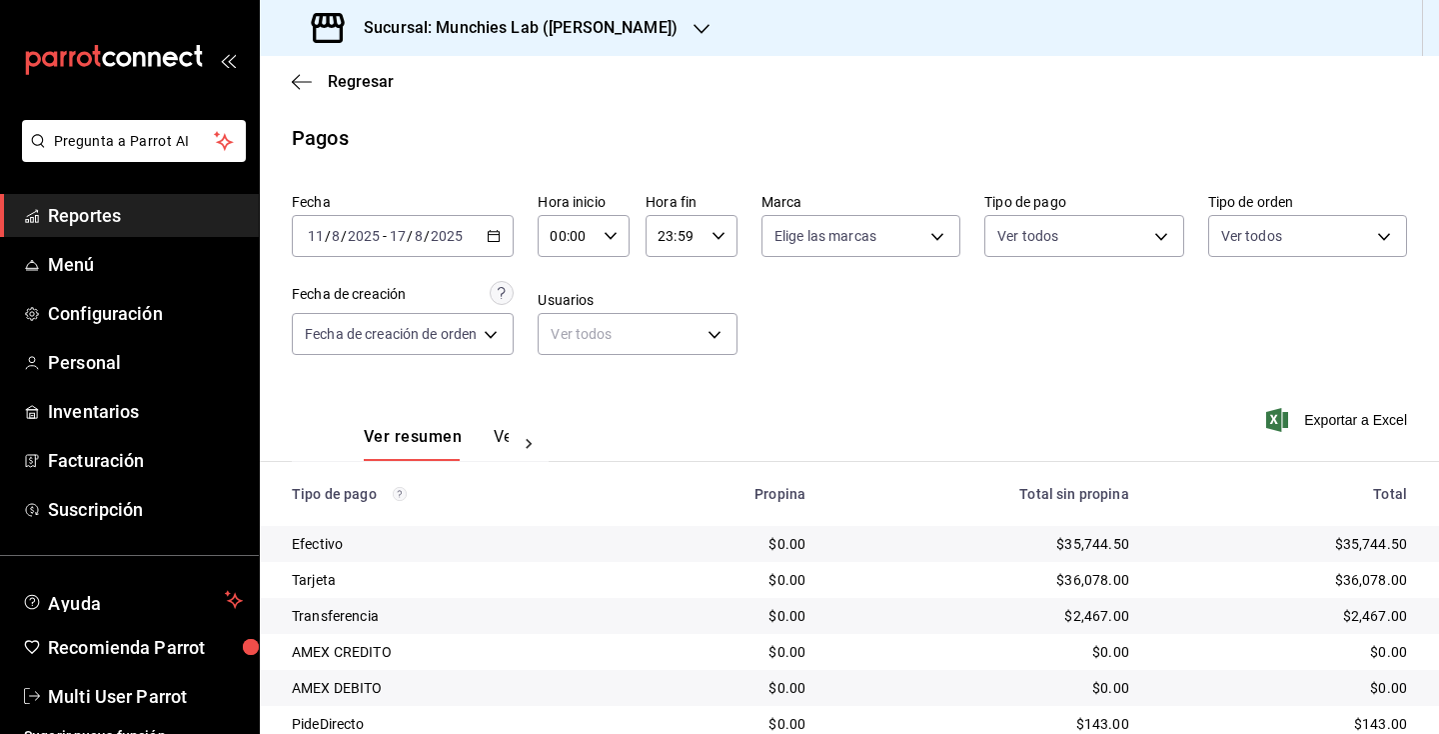 The height and width of the screenshot is (734, 1439). Describe the element at coordinates (531, 444) in the screenshot. I see `button: Ver pagos` at that location.